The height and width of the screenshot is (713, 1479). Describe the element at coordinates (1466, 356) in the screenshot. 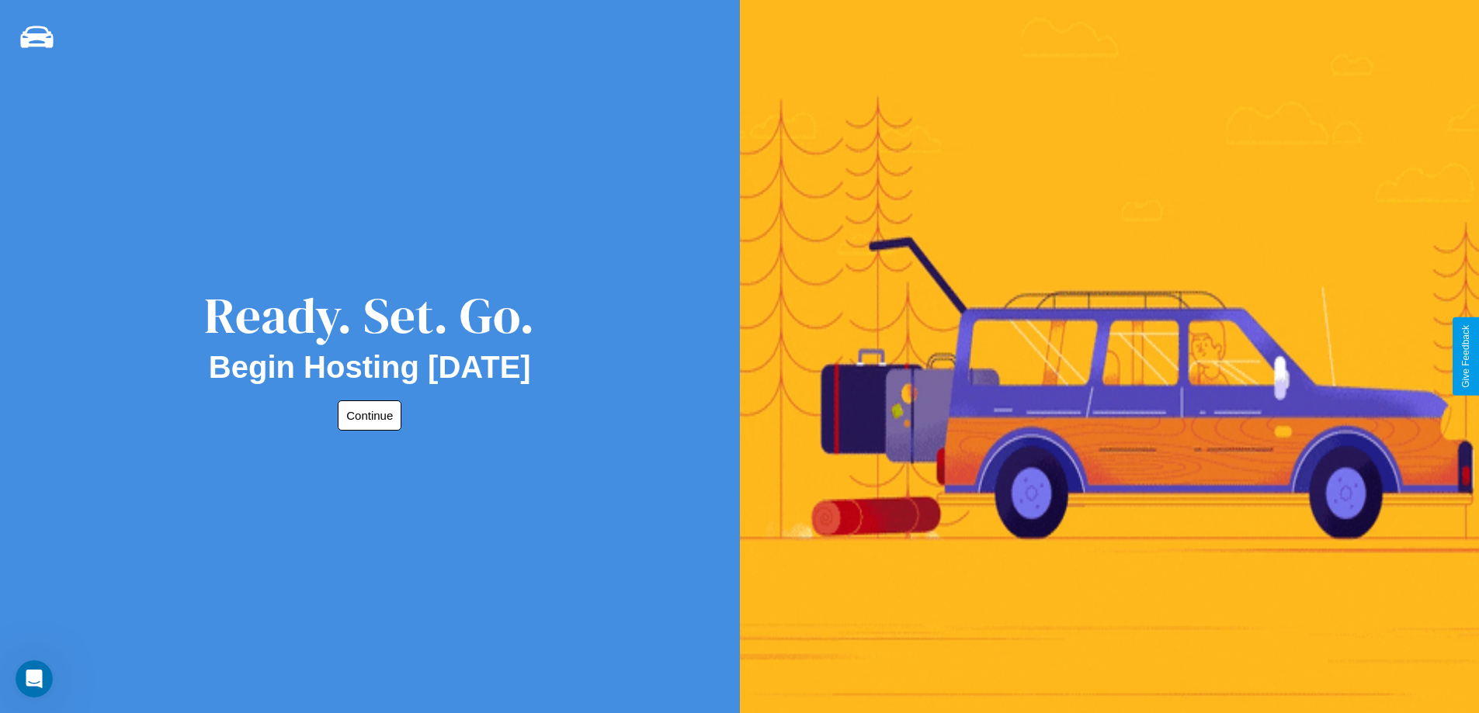

I see `div: Give Feedback` at that location.